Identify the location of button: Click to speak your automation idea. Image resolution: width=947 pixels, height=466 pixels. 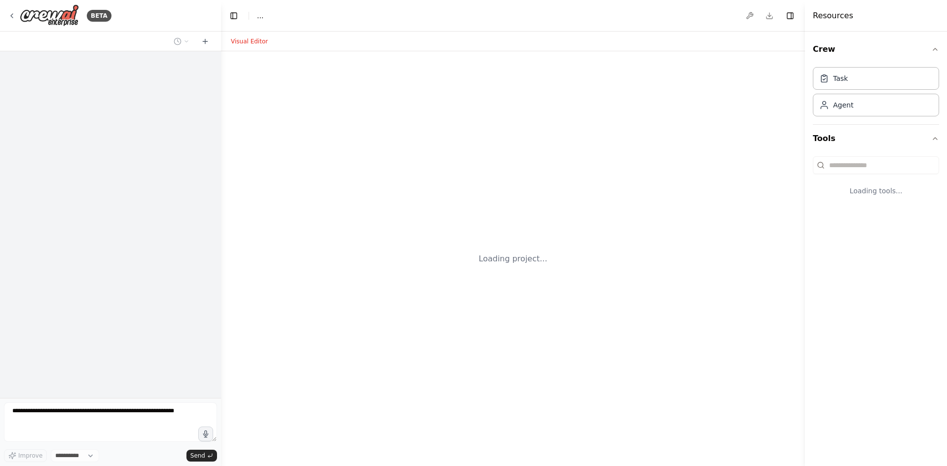
(206, 434).